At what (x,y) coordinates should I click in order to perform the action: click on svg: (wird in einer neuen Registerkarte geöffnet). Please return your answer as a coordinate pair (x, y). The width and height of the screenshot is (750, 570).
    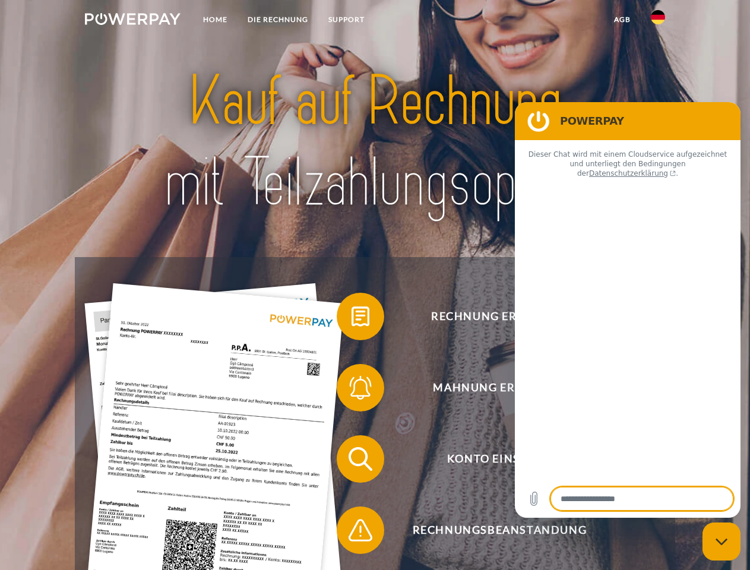
    Looking at the image, I should click on (157, 71).